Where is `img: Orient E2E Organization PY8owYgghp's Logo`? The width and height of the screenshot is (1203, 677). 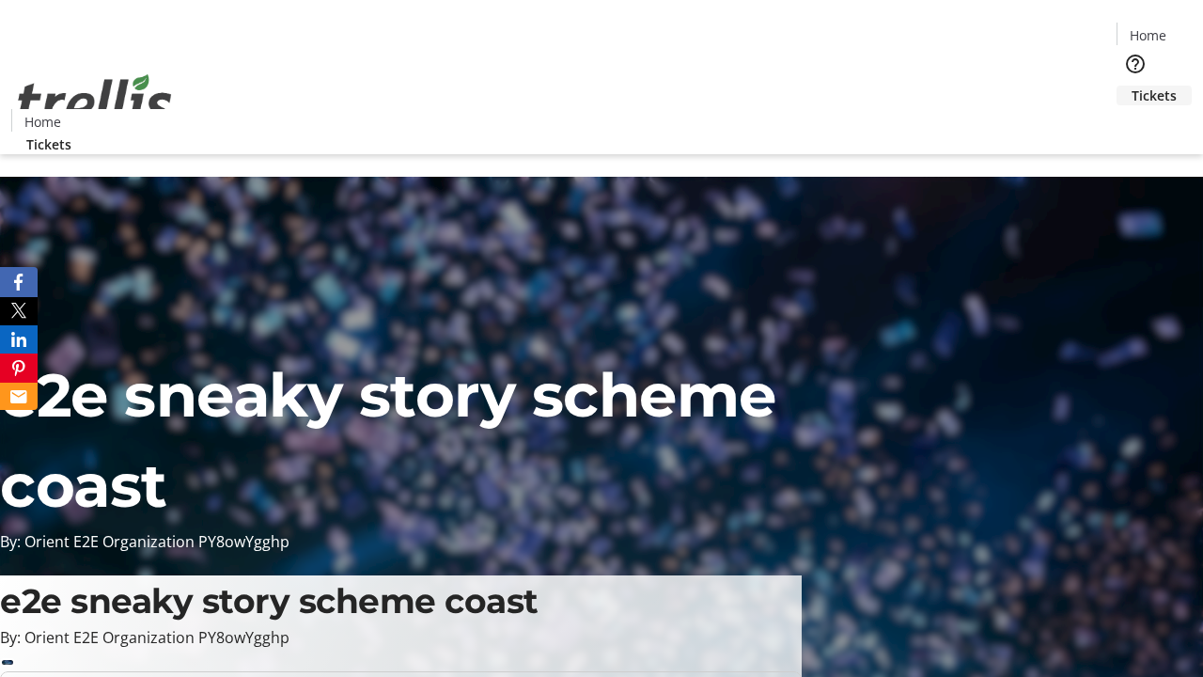
img: Orient E2E Organization PY8owYgghp's Logo is located at coordinates (95, 101).